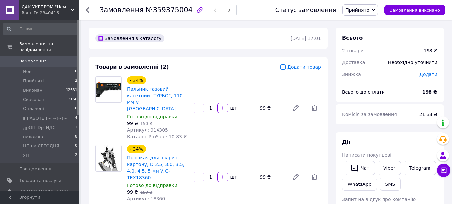  Describe the element at coordinates (41, 146) in the screenshot. I see `span: НП на СЕГОДНЯ` at that location.